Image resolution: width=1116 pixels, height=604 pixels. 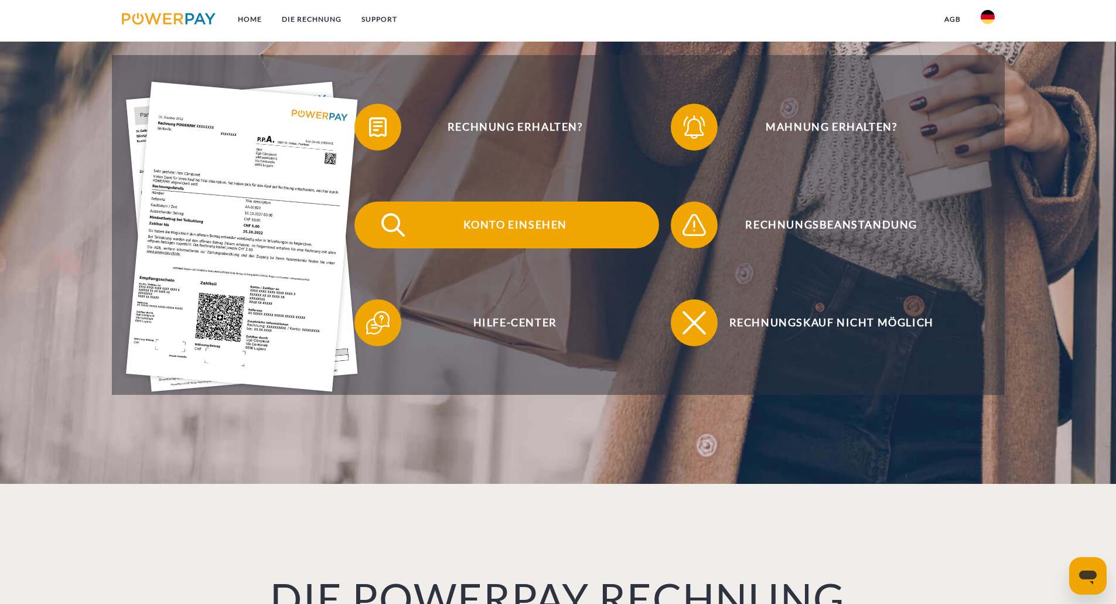 What do you see at coordinates (694, 225) in the screenshot?
I see `img: qb_warning.svg` at bounding box center [694, 225].